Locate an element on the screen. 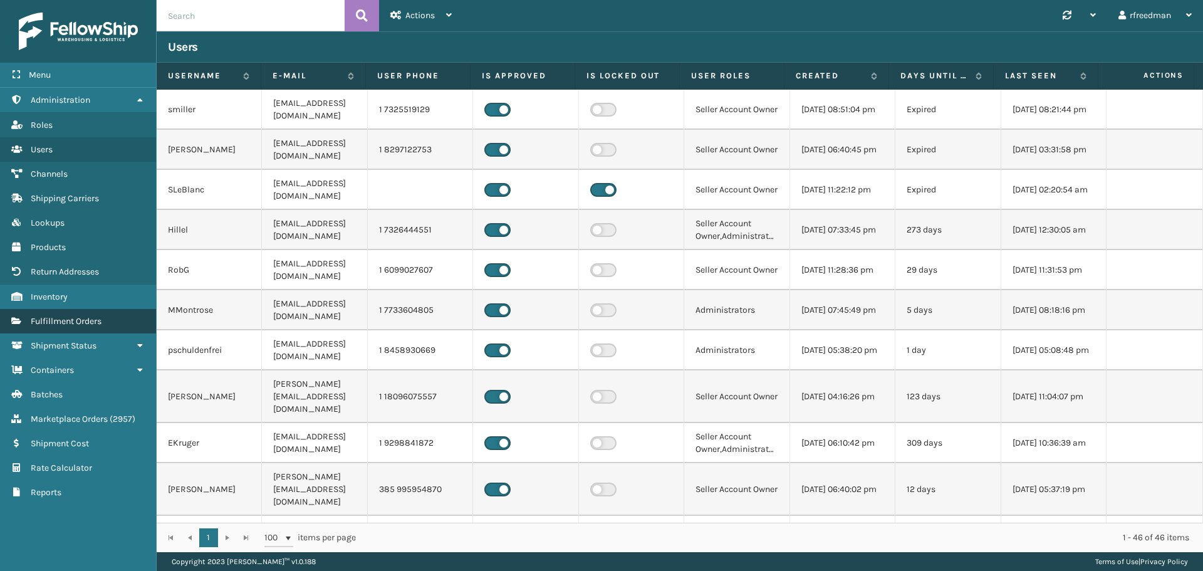 This screenshot has height=571, width=1203. label: Is Approved is located at coordinates (523, 76).